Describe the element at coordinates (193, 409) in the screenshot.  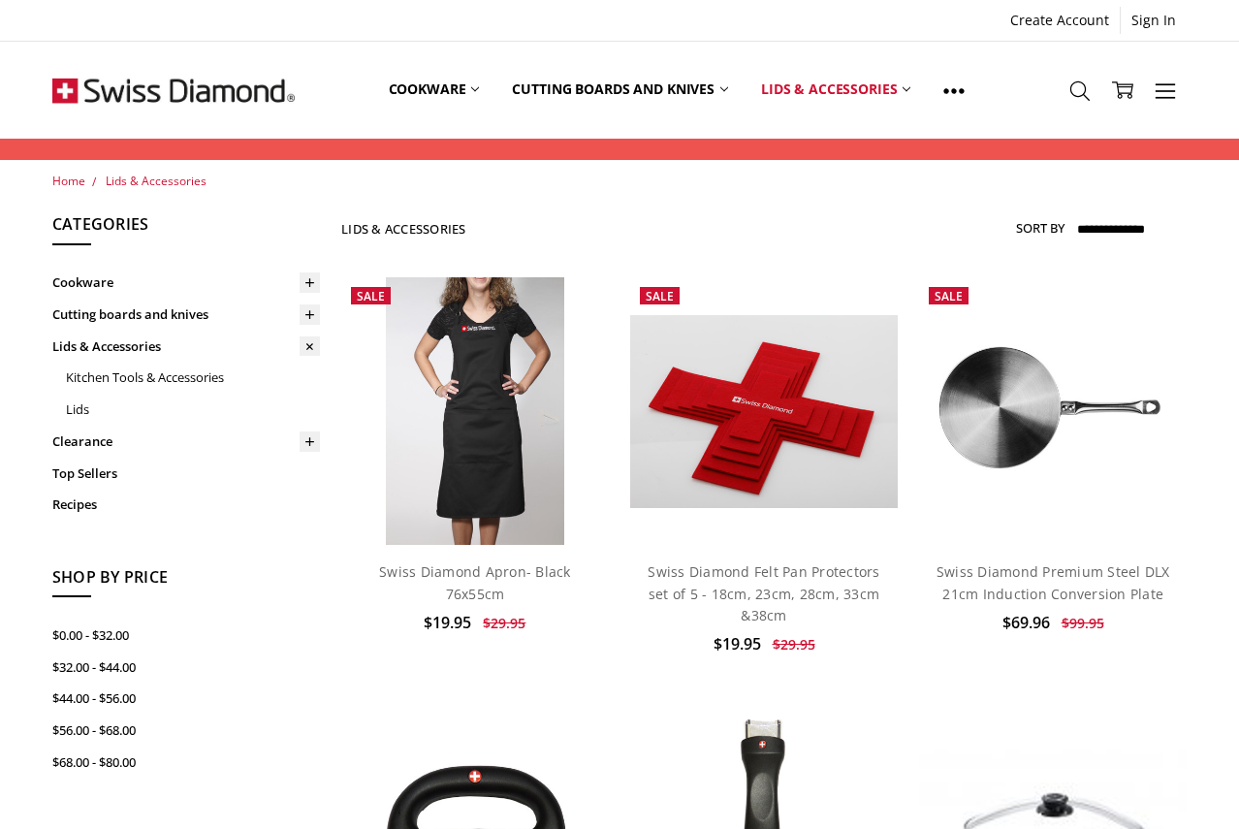
I see `a: Lids` at that location.